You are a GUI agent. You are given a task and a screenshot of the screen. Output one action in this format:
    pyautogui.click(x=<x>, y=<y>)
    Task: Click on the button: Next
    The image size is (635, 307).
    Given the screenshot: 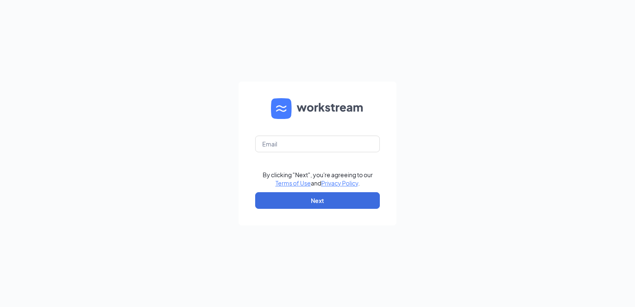 What is the action you would take?
    pyautogui.click(x=318, y=200)
    